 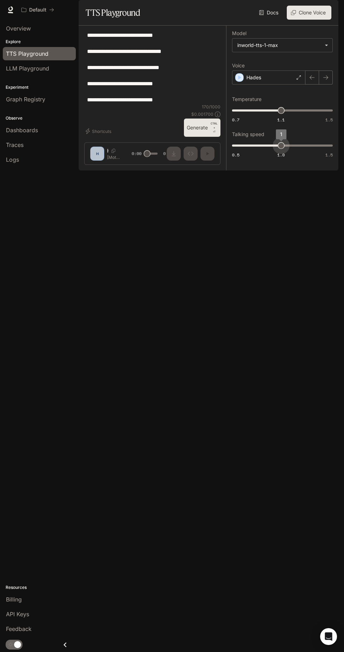 What do you see at coordinates (309, 13) in the screenshot?
I see `button: Clone Voice` at bounding box center [309, 13].